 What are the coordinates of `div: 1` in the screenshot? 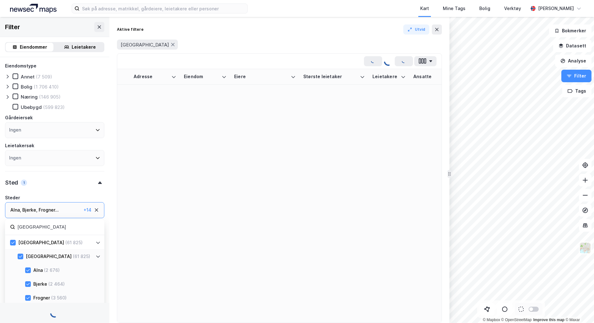 It's located at (24, 183).